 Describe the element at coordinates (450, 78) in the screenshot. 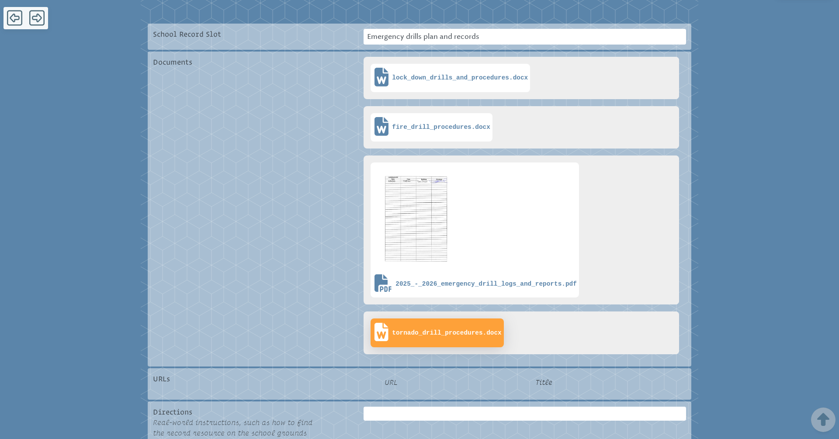

I see `a: lock_down_drills_and_procedures.docx` at that location.